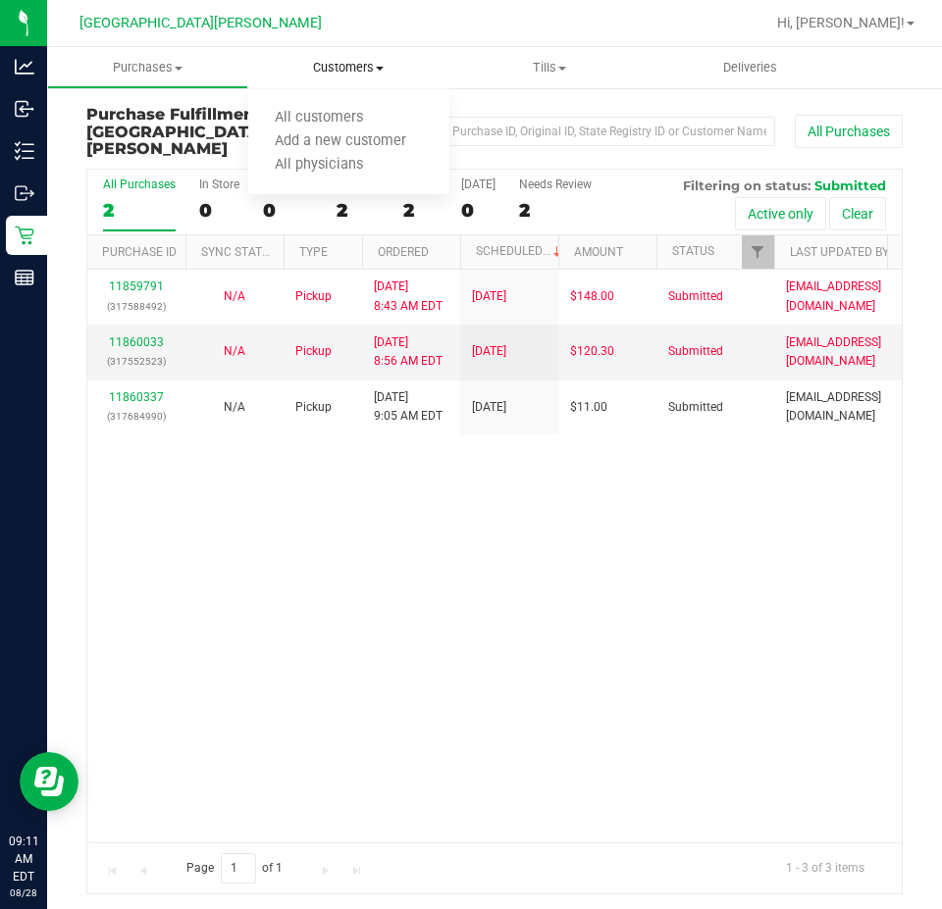  Describe the element at coordinates (25, 278) in the screenshot. I see `inline-svg: Reports` at that location.